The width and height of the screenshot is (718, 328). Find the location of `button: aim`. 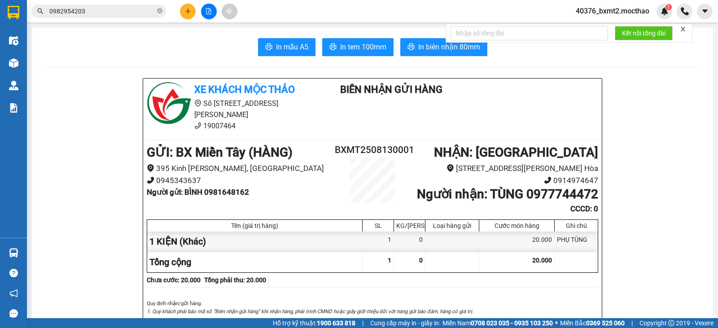

button: aim is located at coordinates (229, 11).